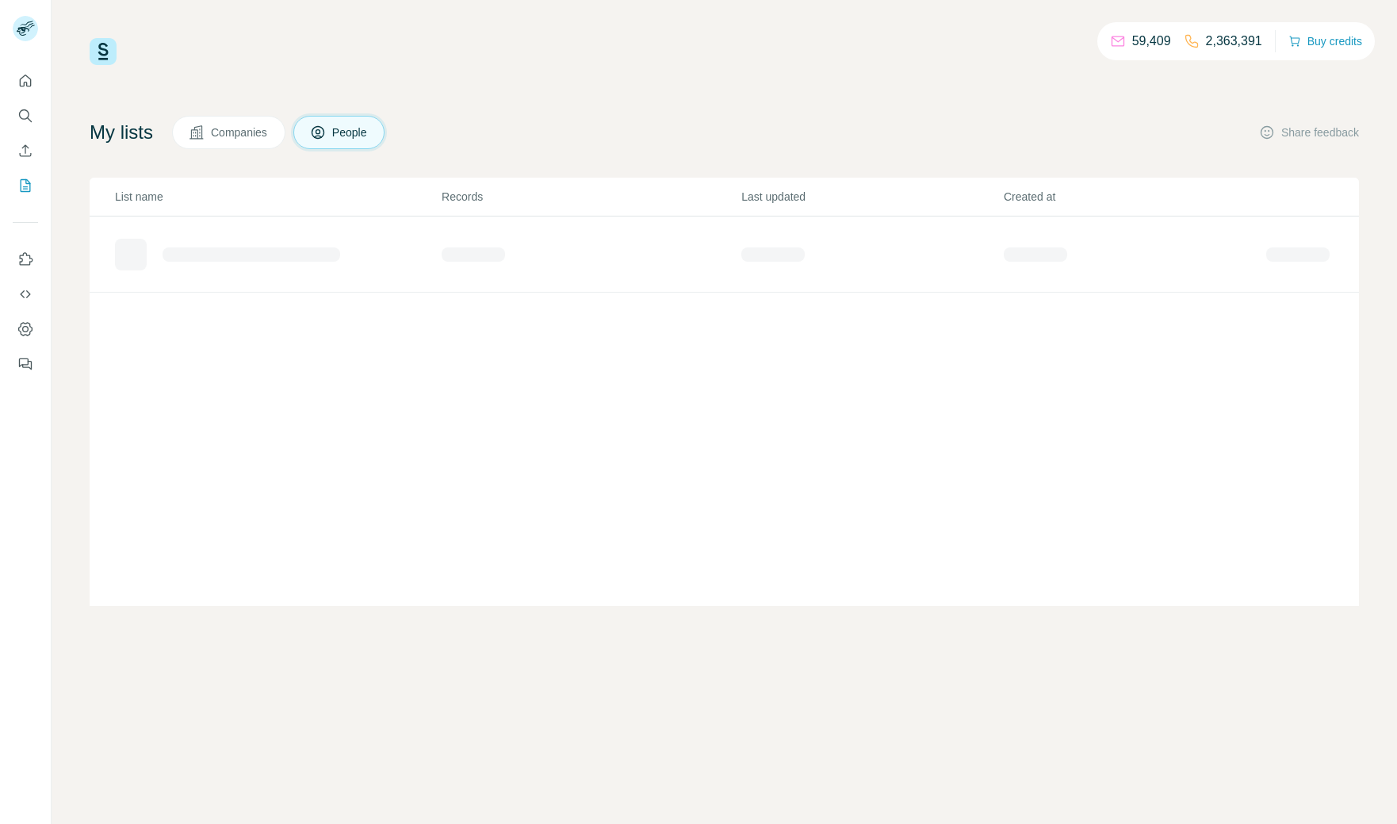 Image resolution: width=1397 pixels, height=824 pixels. What do you see at coordinates (1309, 132) in the screenshot?
I see `button: Share feedback` at bounding box center [1309, 132].